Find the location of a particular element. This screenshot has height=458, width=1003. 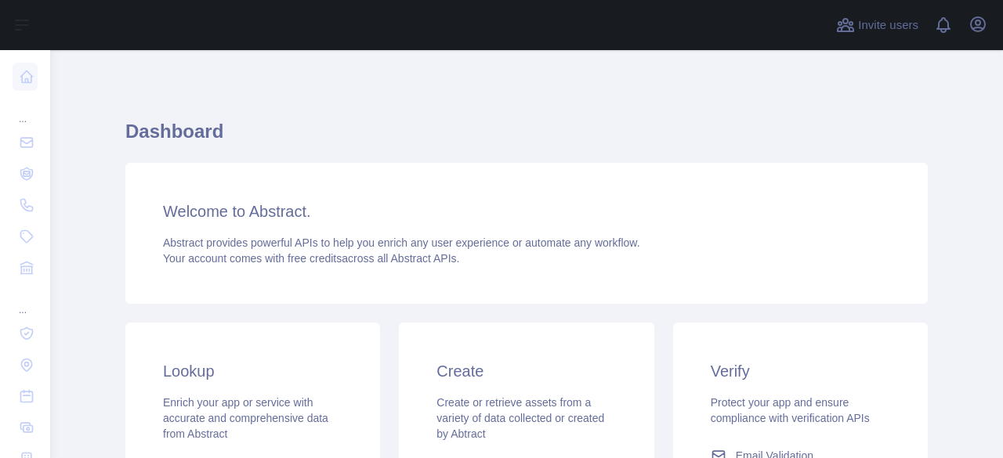

span: Protect your app and ensure compliance with verification APIs is located at coordinates (790, 411).